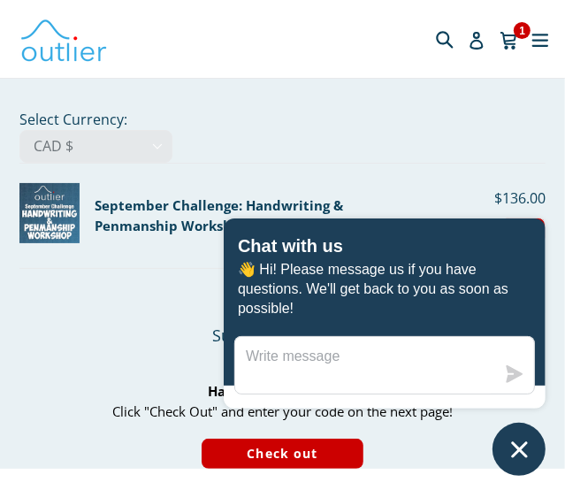 Image resolution: width=565 pixels, height=490 pixels. I want to click on img: September Challenge: Handwriting & Penmanship Workshop, so click(50, 213).